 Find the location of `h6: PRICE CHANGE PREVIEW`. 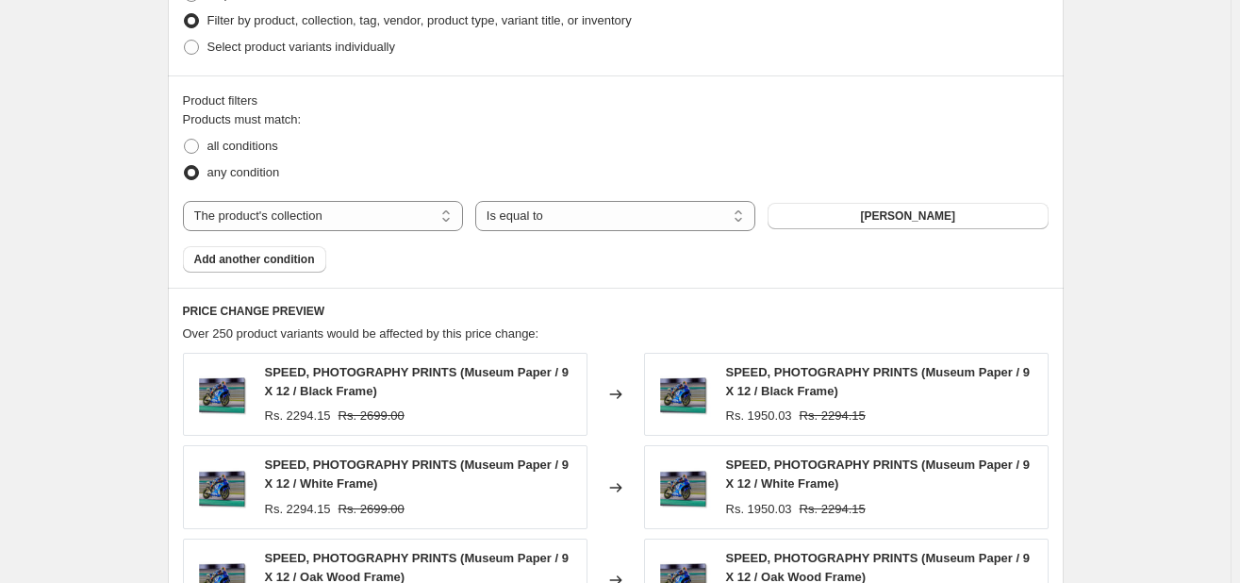

h6: PRICE CHANGE PREVIEW is located at coordinates (616, 311).